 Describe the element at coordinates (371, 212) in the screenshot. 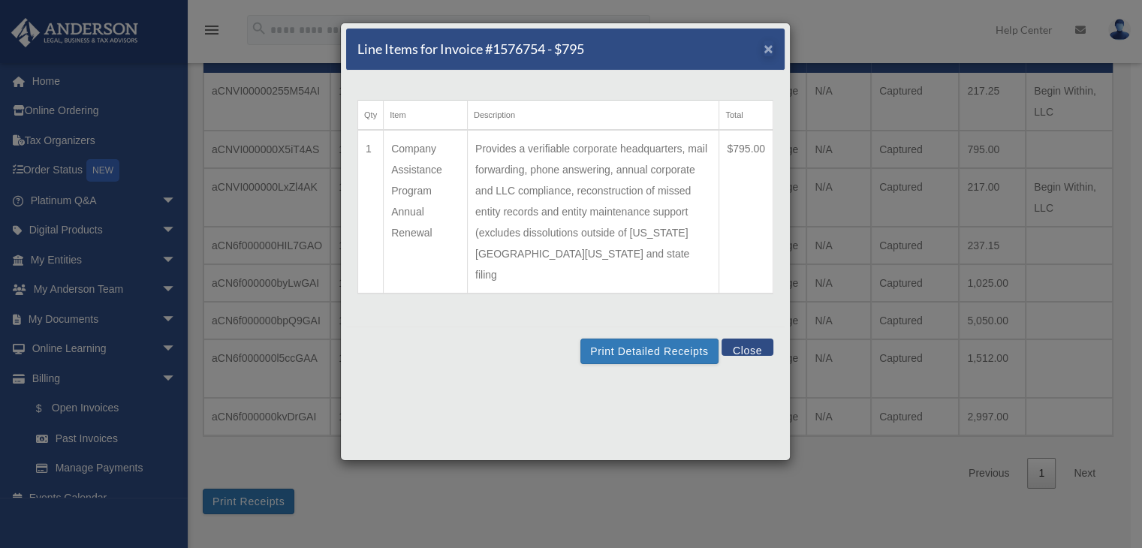

I see `td: 1` at that location.